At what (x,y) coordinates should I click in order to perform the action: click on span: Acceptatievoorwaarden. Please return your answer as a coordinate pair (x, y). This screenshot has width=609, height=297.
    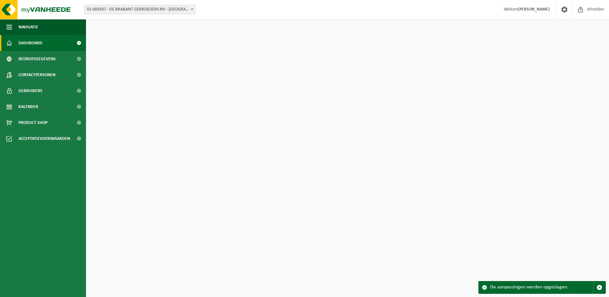
    Looking at the image, I should click on (44, 139).